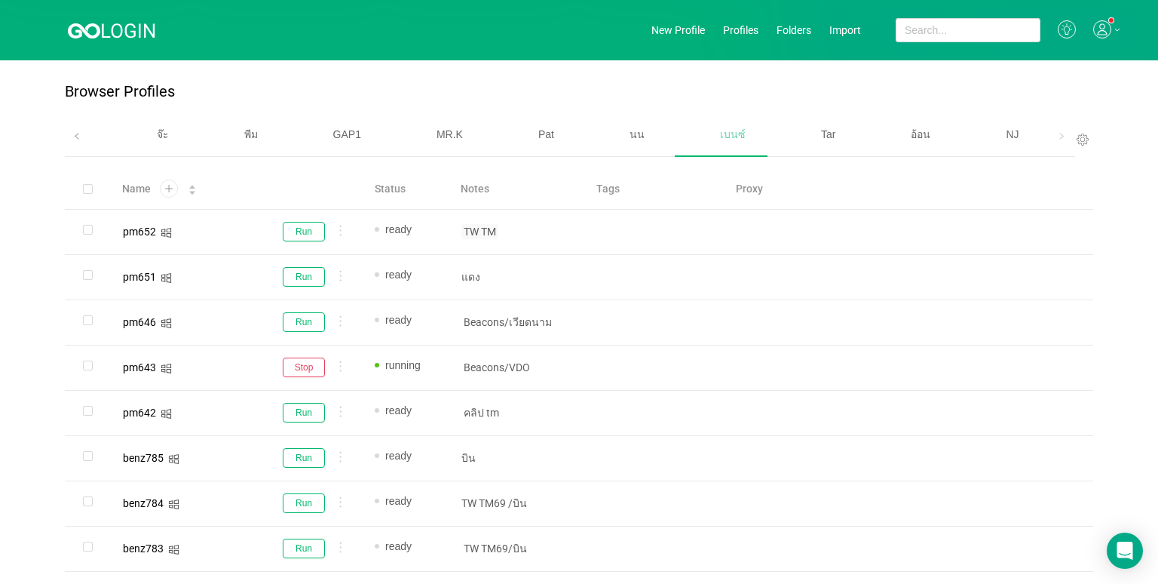 Image resolution: width=1158 pixels, height=584 pixels. Describe the element at coordinates (546, 134) in the screenshot. I see `span: Pat` at that location.